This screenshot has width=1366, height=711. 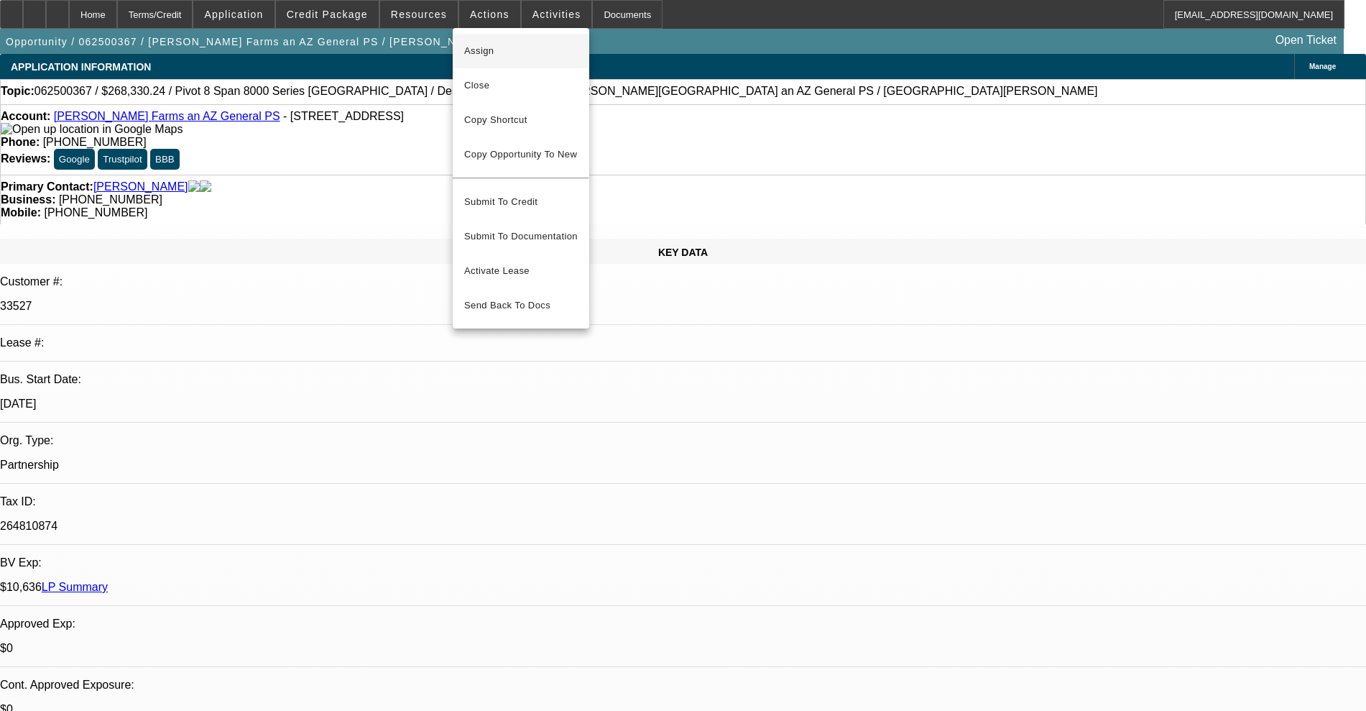 What do you see at coordinates (521, 236) in the screenshot?
I see `span: Submit To Documentation` at bounding box center [521, 236].